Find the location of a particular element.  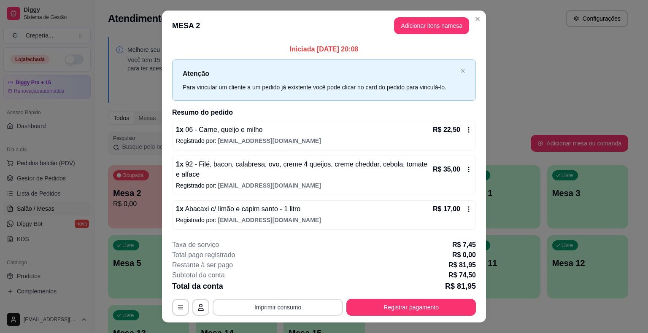

header: MESA 2 is located at coordinates (324, 26).